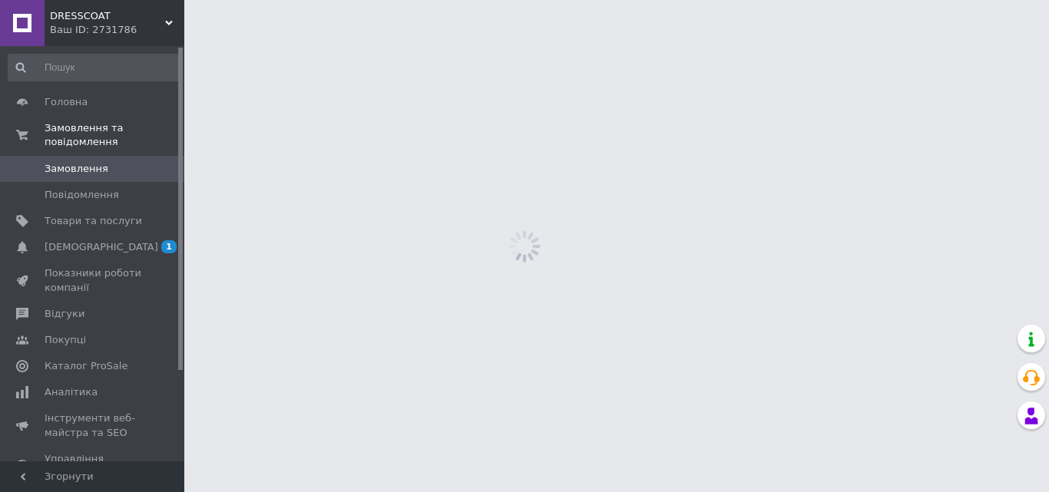 This screenshot has height=492, width=1049. I want to click on span: Показники роботи компанії, so click(93, 280).